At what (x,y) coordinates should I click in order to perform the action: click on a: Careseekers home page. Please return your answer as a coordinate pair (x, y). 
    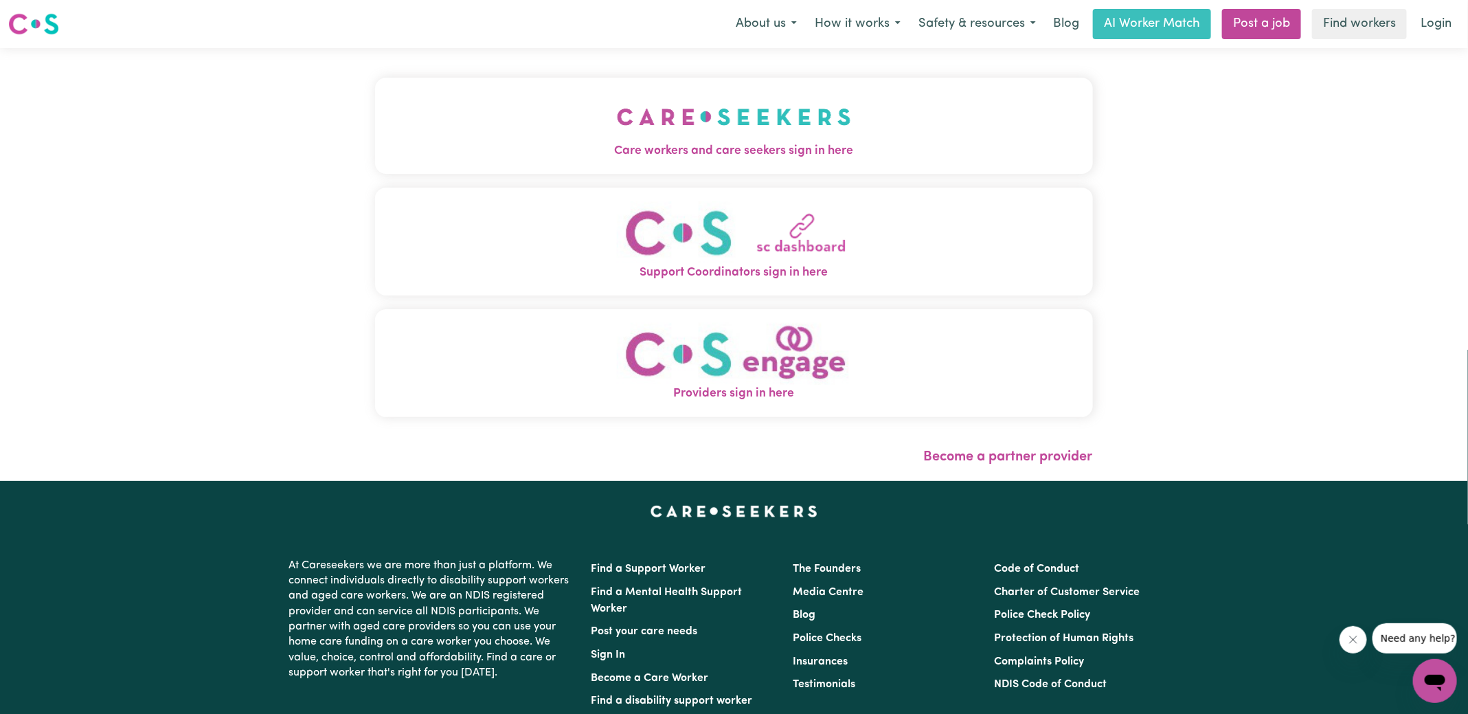
    Looking at the image, I should click on (733, 511).